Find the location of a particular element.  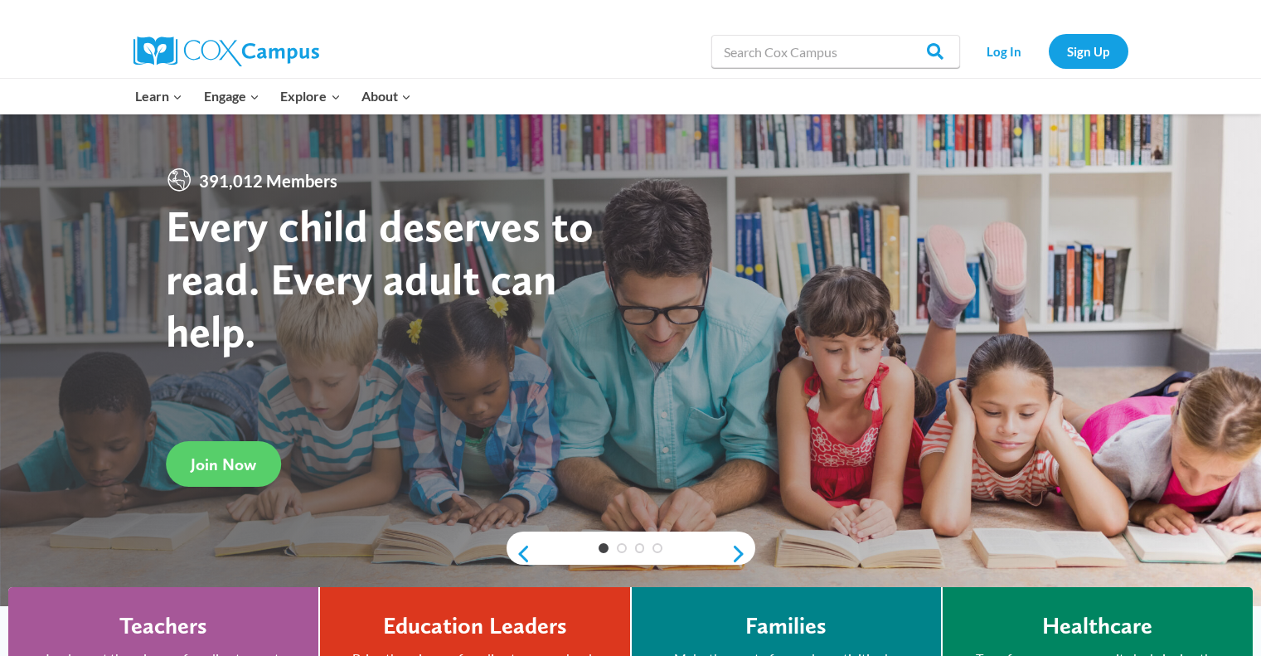

span: Engage is located at coordinates (231, 96).